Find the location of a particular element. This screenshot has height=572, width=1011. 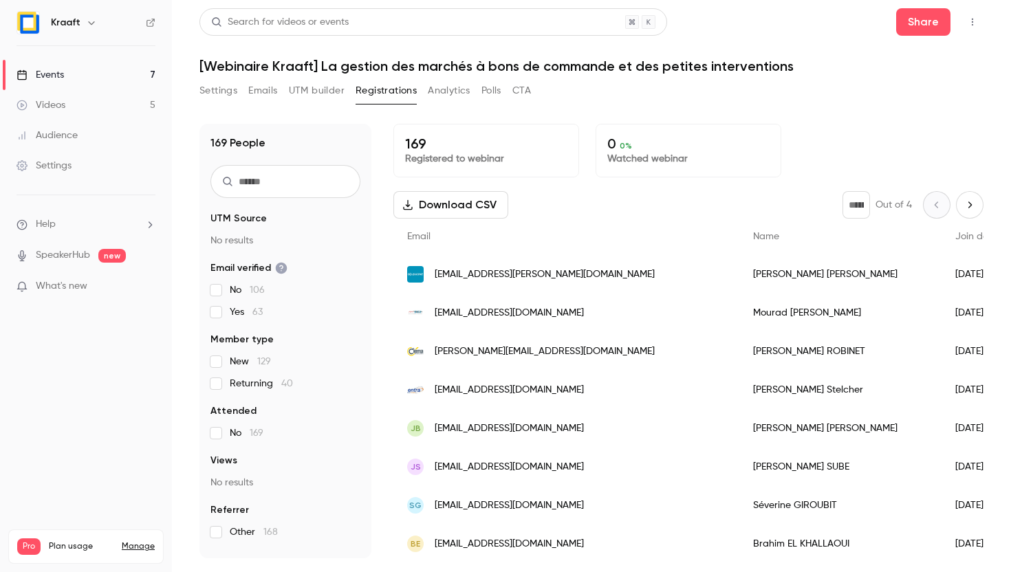

img: clemaconstruction.com is located at coordinates (415, 351).